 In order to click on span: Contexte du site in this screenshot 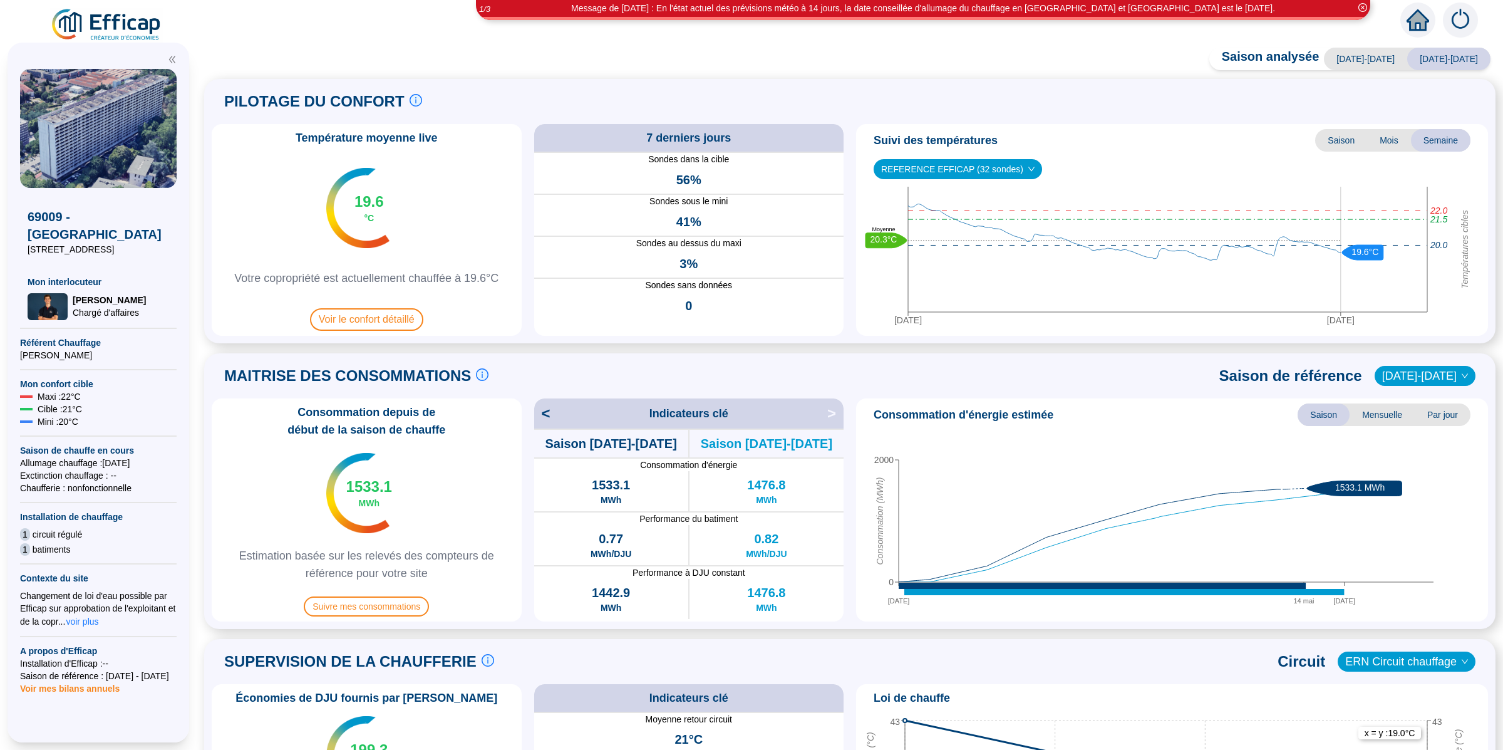, I will do `click(98, 578)`.